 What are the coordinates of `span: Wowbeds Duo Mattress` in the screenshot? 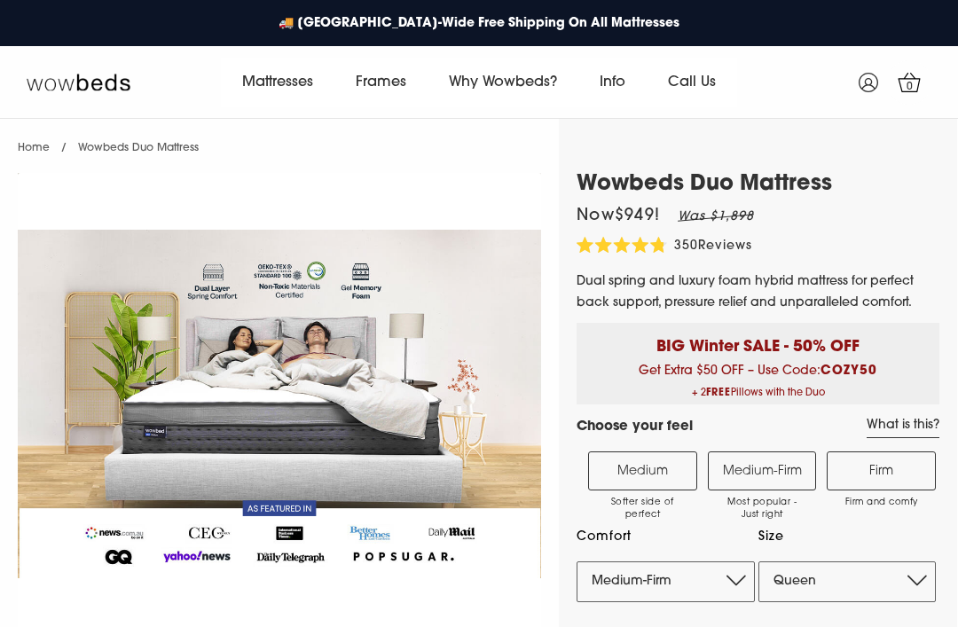 It's located at (138, 148).